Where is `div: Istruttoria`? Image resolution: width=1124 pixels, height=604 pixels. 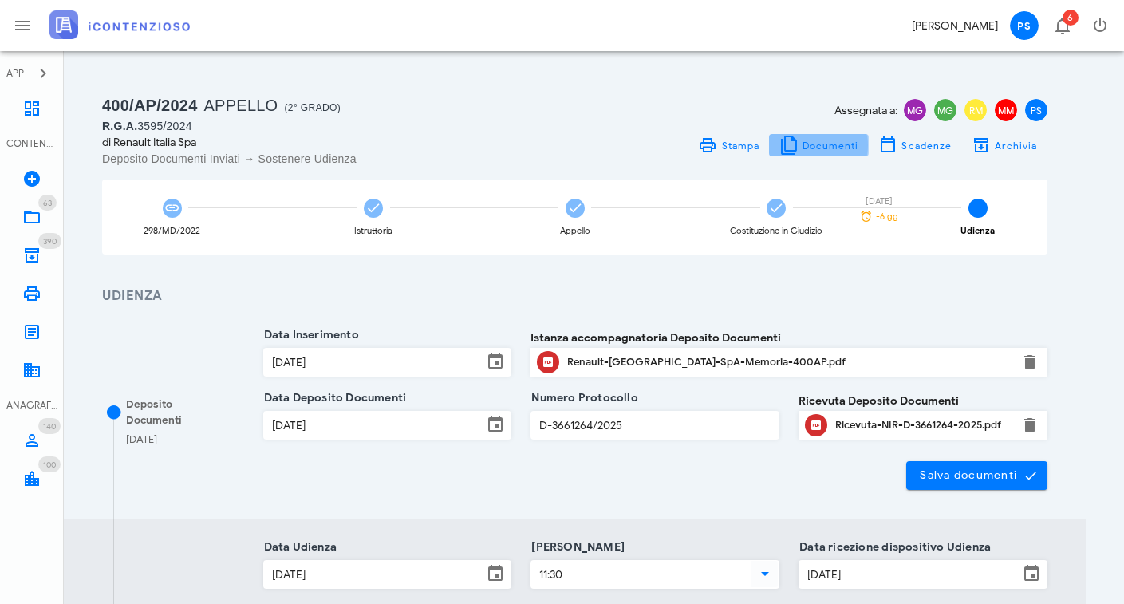 div: Istruttoria is located at coordinates (373, 231).